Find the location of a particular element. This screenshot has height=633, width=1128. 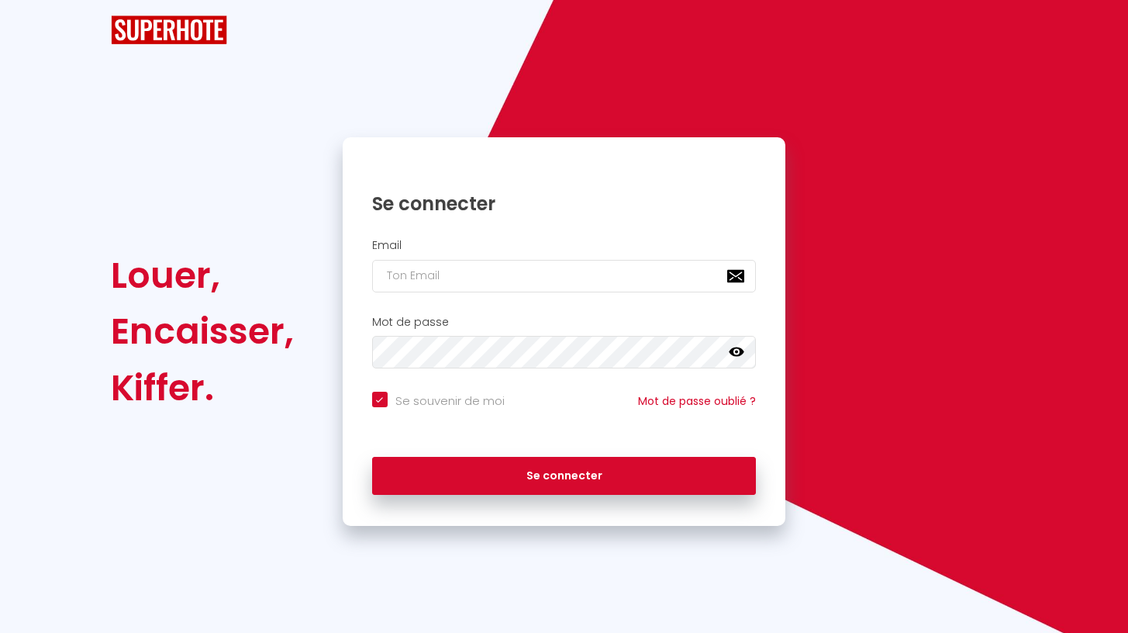

h2: Mot de passe is located at coordinates (565, 322).